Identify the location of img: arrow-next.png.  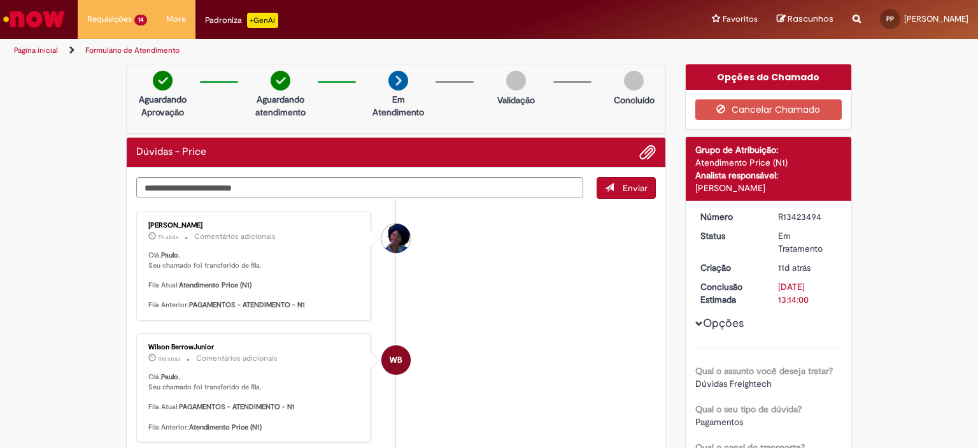
(398, 80).